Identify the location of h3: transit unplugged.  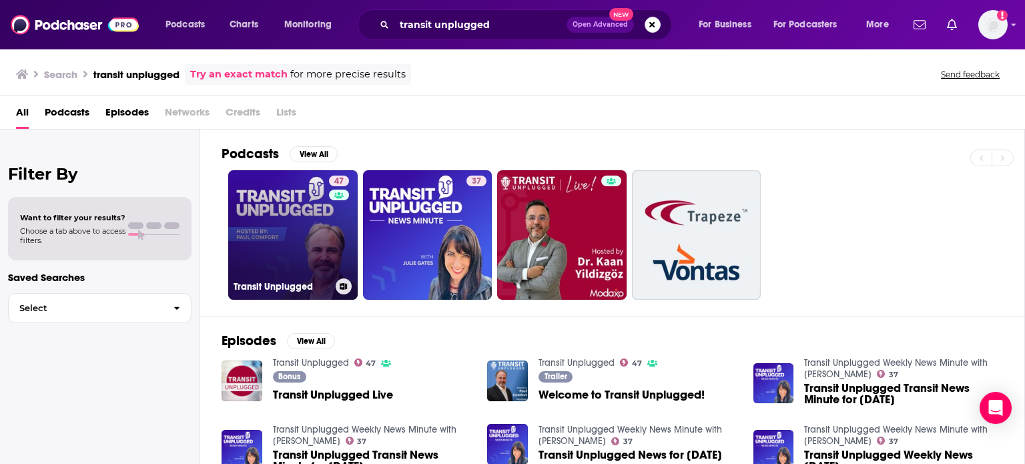
(136, 74).